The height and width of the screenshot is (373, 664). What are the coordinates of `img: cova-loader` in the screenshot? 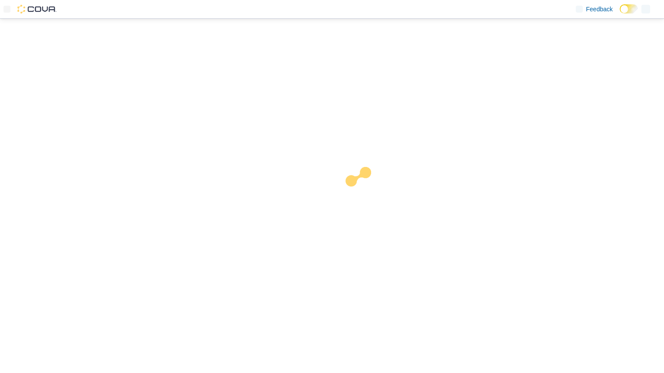 It's located at (365, 193).